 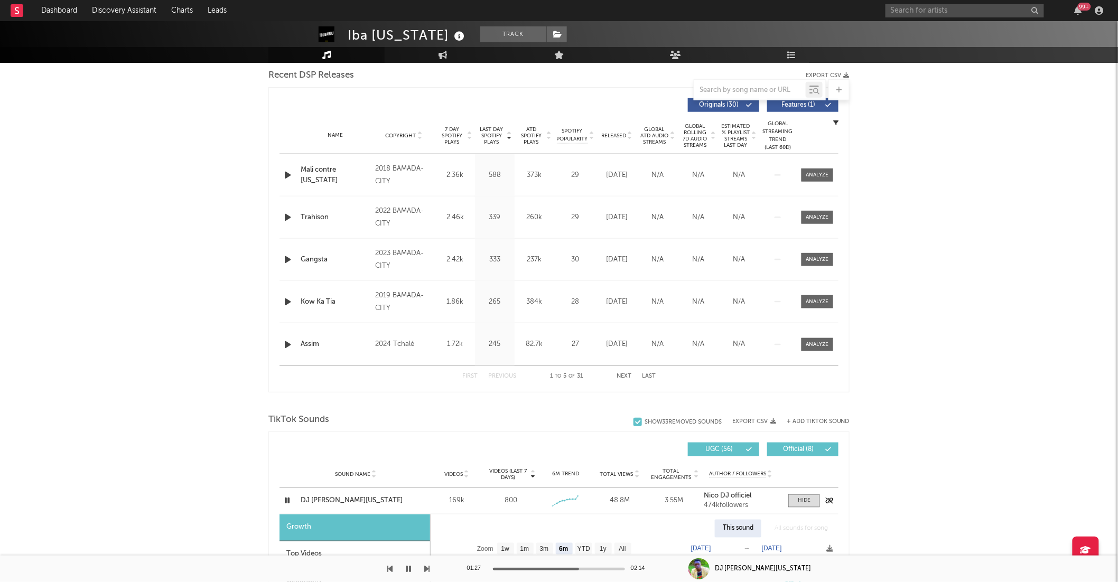 What do you see at coordinates (335, 302) in the screenshot?
I see `div: Kow Ka Tia` at bounding box center [335, 302].